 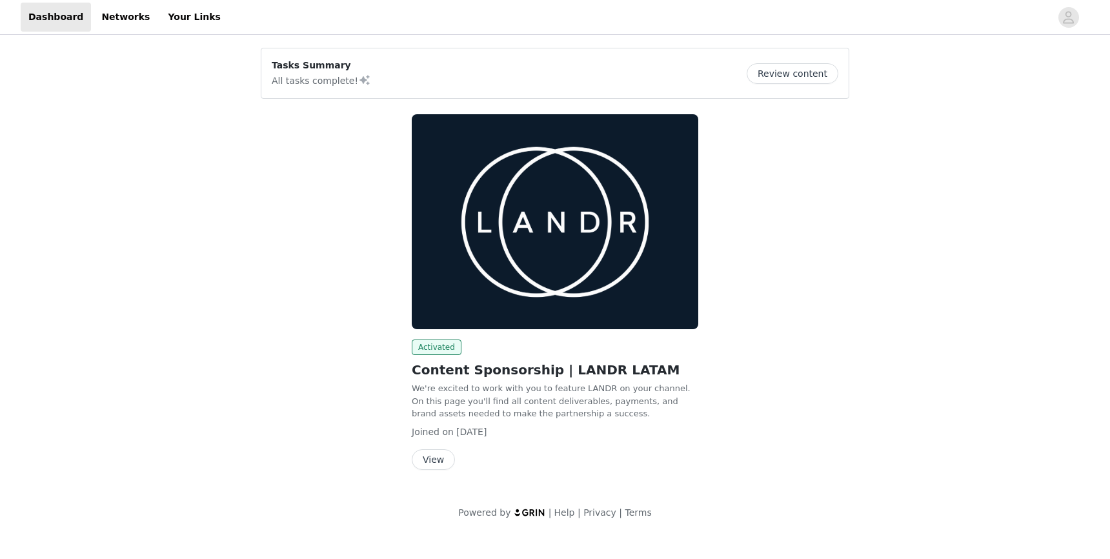 I want to click on p: All tasks complete!, so click(x=321, y=80).